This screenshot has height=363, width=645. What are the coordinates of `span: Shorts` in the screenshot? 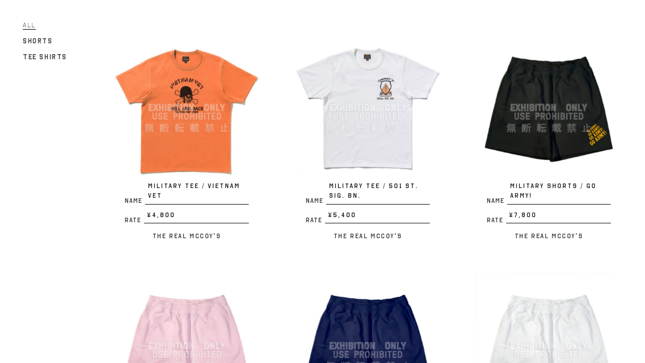 It's located at (38, 41).